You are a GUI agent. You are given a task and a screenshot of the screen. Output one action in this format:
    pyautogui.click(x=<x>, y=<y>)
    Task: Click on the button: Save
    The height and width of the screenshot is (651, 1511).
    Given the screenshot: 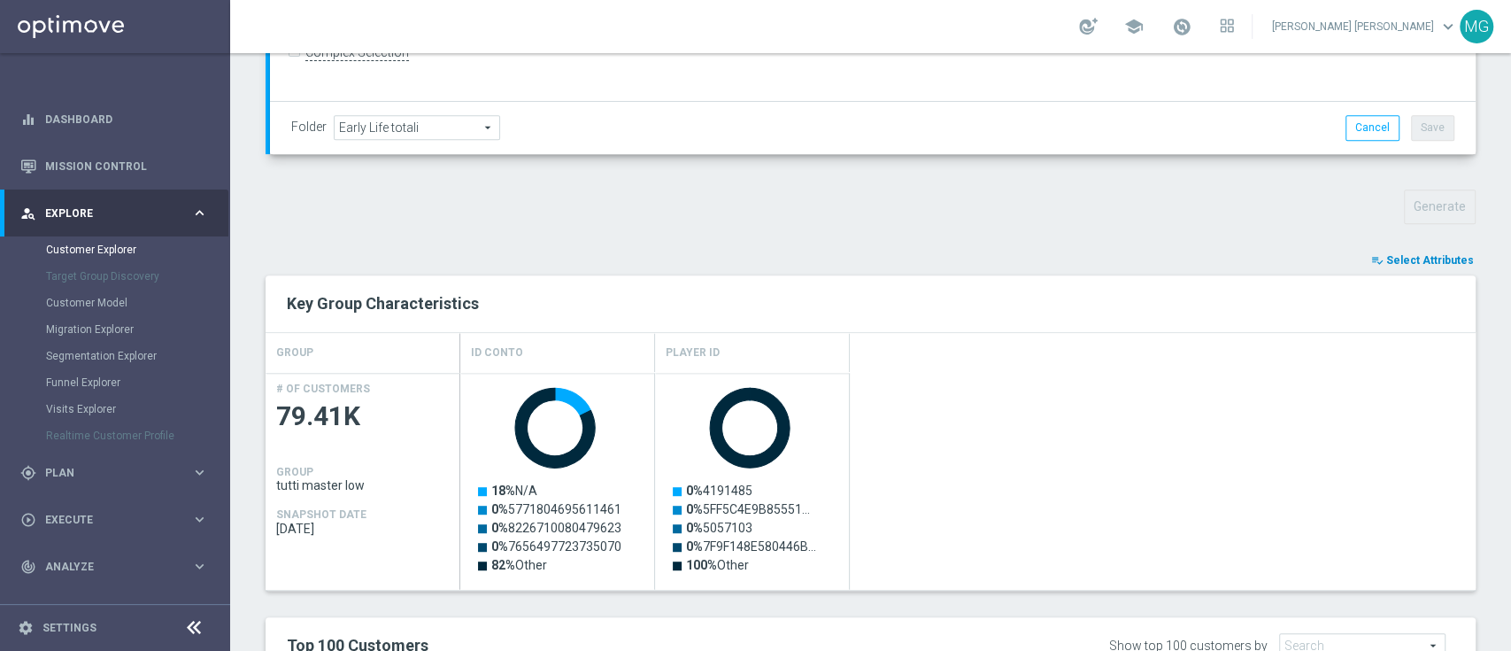 What is the action you would take?
    pyautogui.click(x=1433, y=127)
    